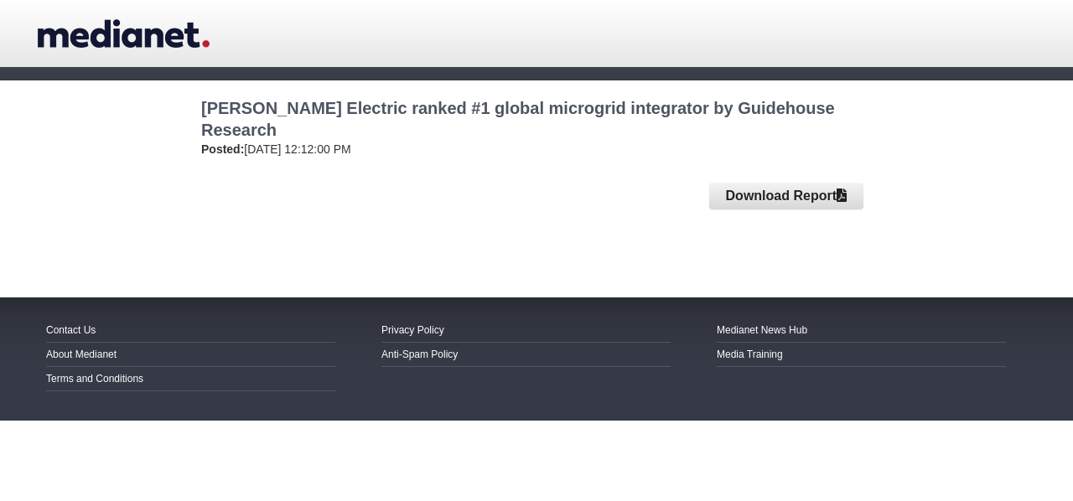 Image resolution: width=1073 pixels, height=501 pixels. I want to click on a: Contact Us, so click(70, 330).